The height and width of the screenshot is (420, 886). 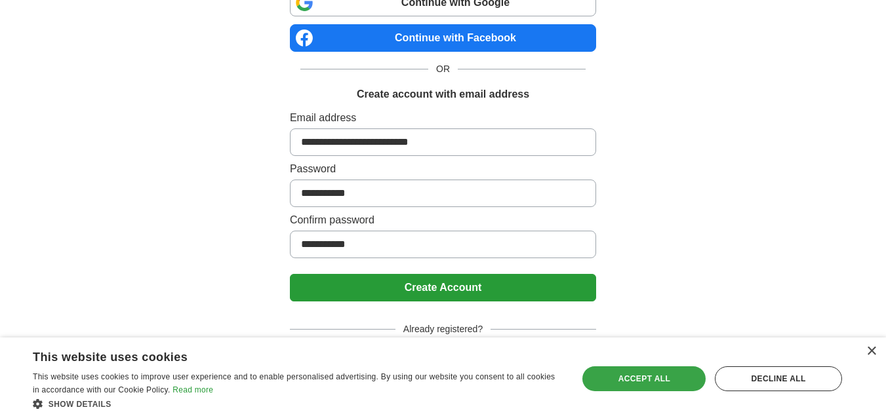 I want to click on div: Close, so click(x=871, y=351).